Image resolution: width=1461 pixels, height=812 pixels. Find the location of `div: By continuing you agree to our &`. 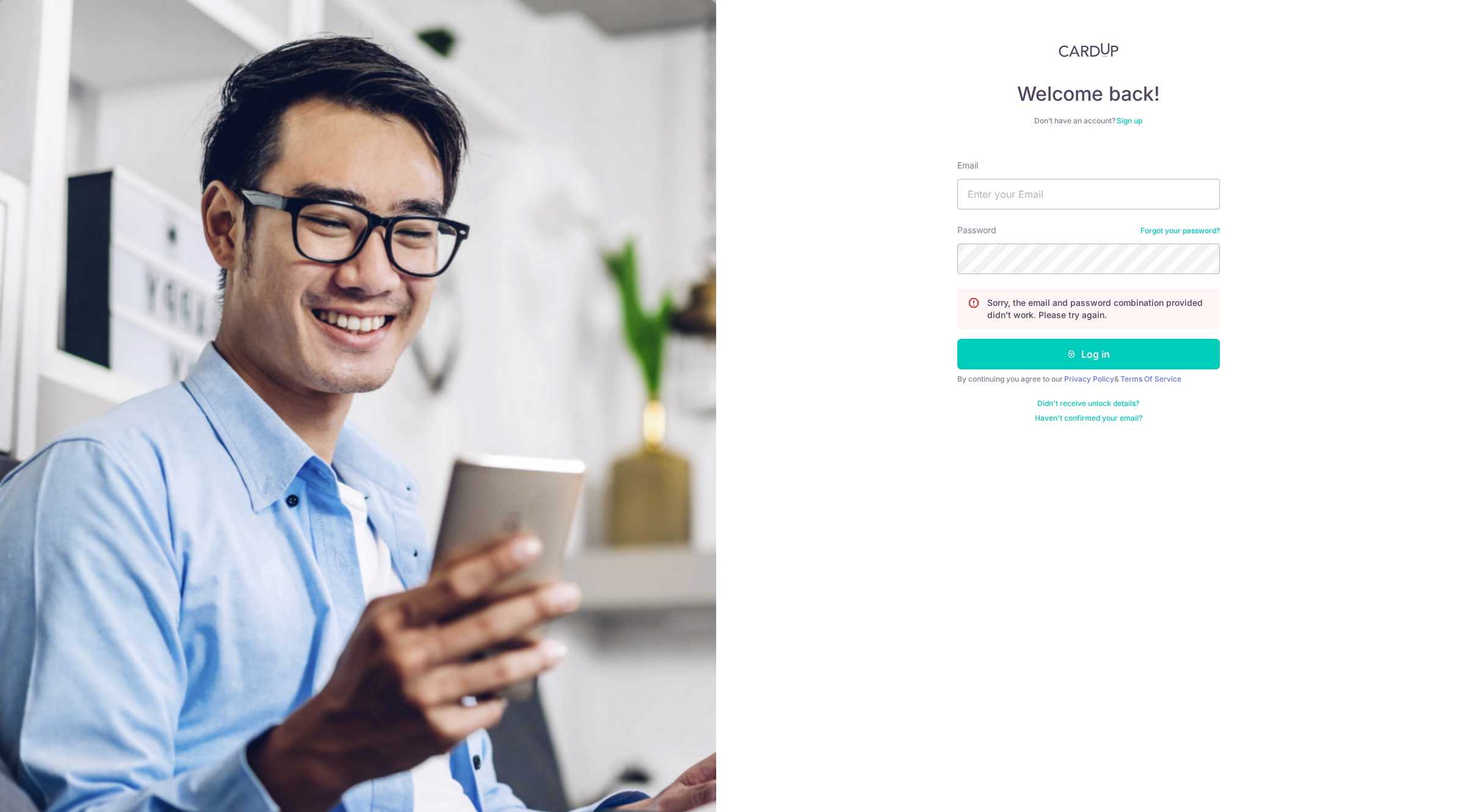

div: By continuing you agree to our & is located at coordinates (1088, 379).